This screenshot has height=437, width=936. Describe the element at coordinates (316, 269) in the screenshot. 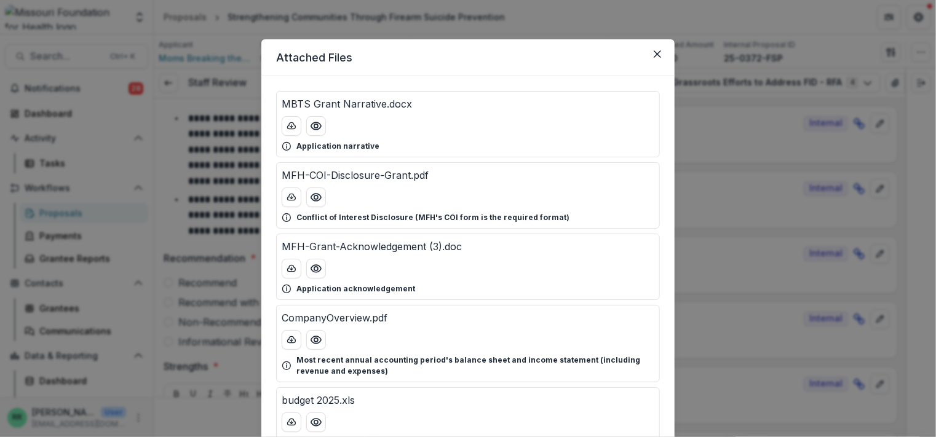

I see `button: Preview MFH-Grant-Acknowledgement (3).doc` at that location.